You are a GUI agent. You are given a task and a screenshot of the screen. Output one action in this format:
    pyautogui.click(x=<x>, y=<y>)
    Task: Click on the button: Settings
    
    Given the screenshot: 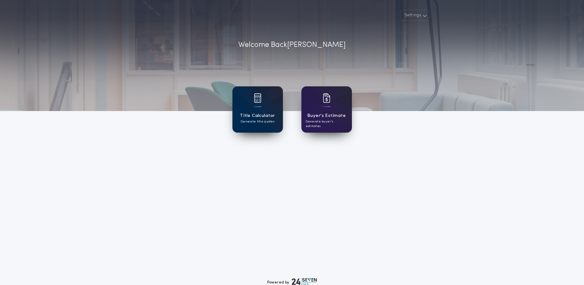 What is the action you would take?
    pyautogui.click(x=415, y=15)
    